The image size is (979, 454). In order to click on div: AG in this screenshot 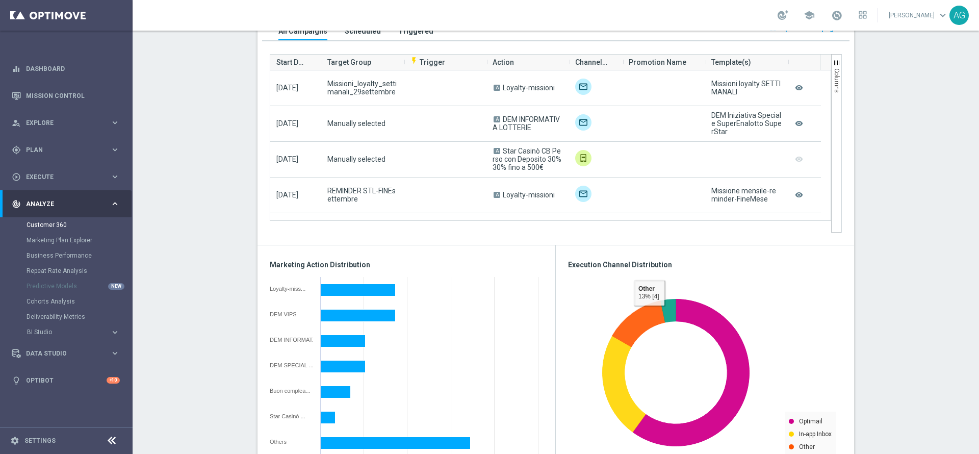, I will do `click(959, 15)`.